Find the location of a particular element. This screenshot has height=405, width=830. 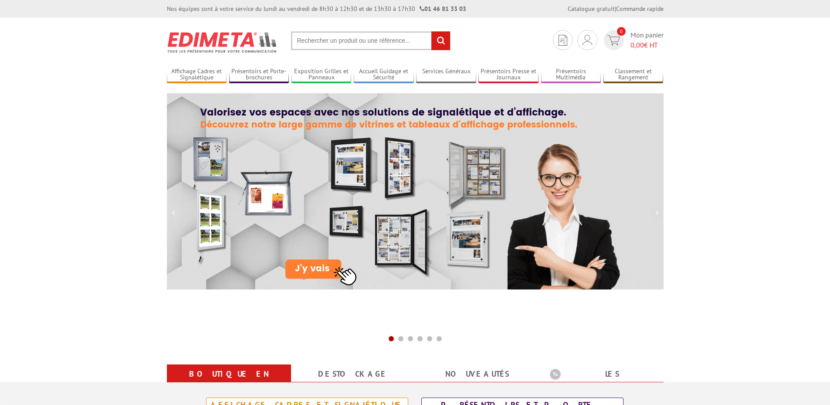

span: 0 is located at coordinates (621, 31).